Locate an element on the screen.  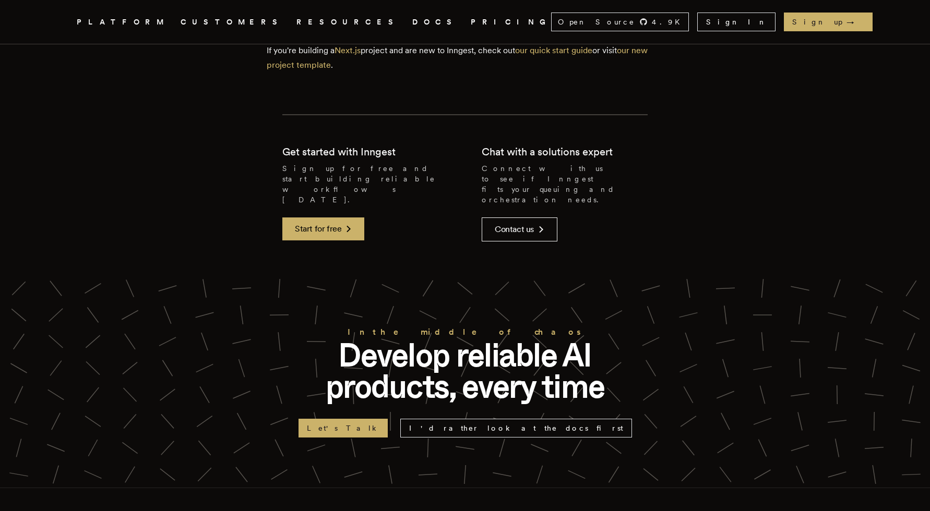
span: 4.9 K is located at coordinates (669, 22).